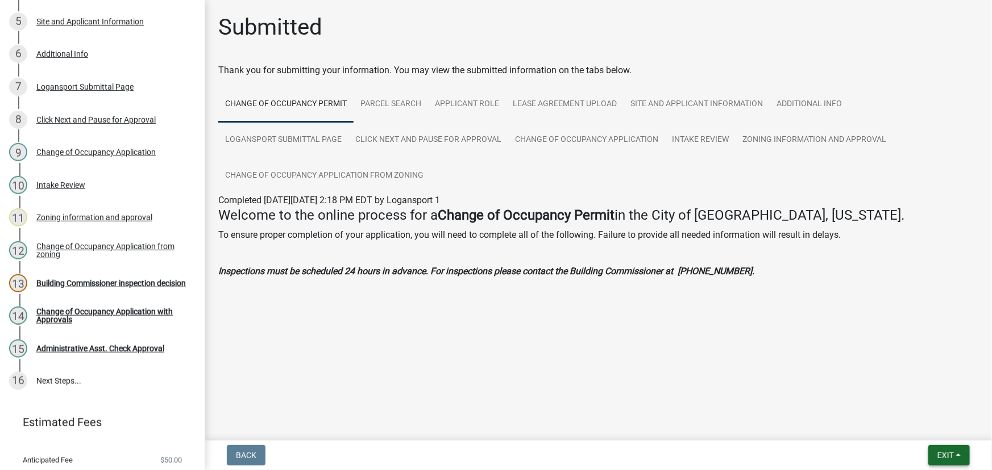 Image resolution: width=992 pixels, height=470 pixels. I want to click on a: Change of Occupancy Permit, so click(286, 105).